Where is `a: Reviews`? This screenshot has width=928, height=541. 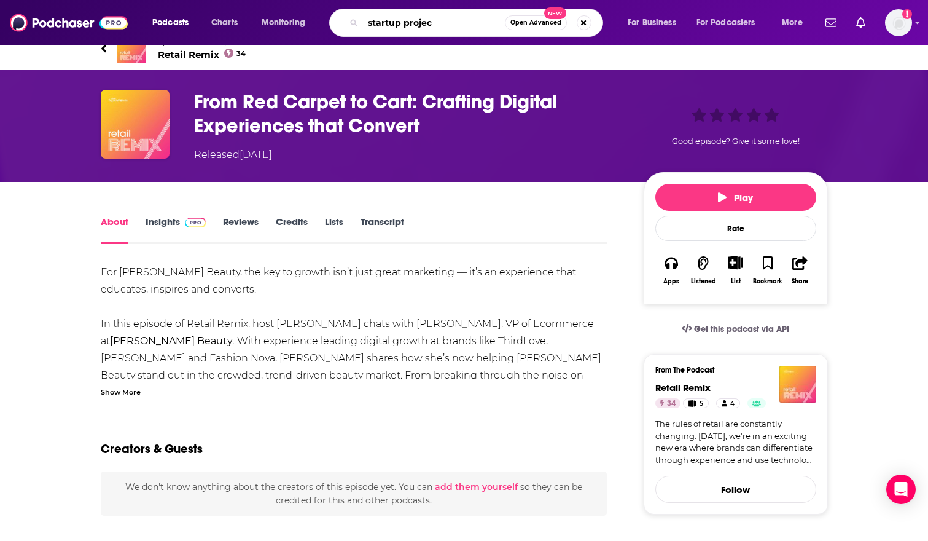
a: Reviews is located at coordinates (241, 230).